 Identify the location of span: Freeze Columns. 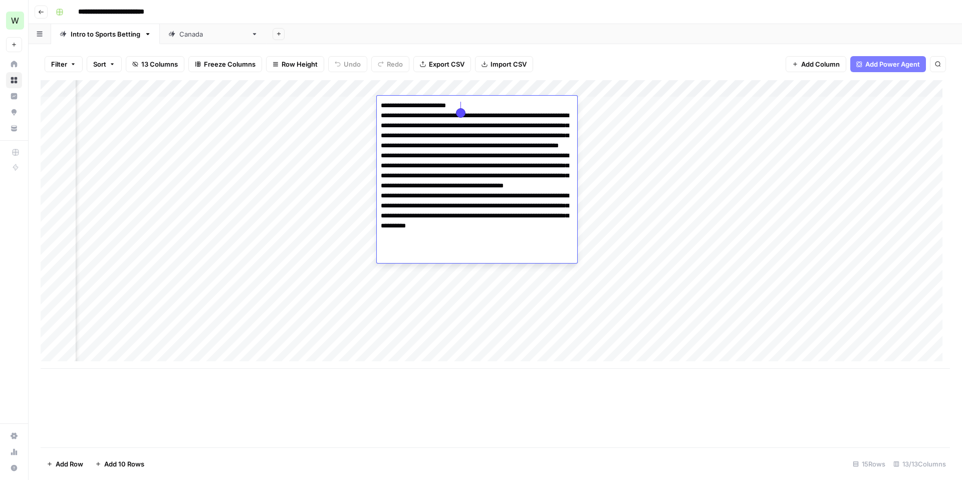
(229, 64).